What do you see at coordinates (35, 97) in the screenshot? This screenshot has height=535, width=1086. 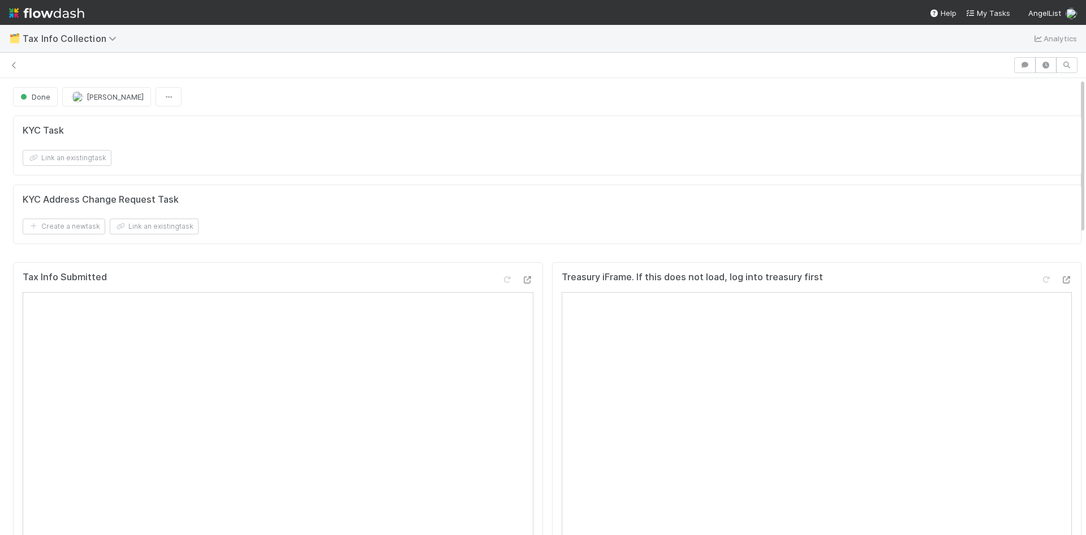 I see `button: Done` at bounding box center [35, 97].